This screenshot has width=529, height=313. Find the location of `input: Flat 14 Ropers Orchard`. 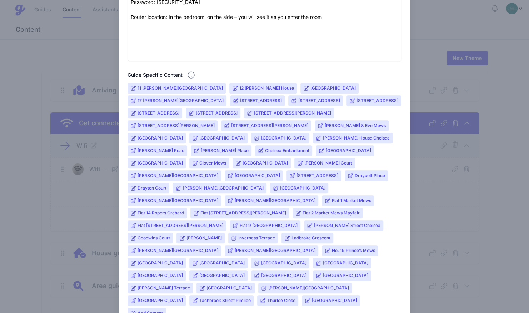

input: Flat 14 Ropers Orchard is located at coordinates (161, 213).